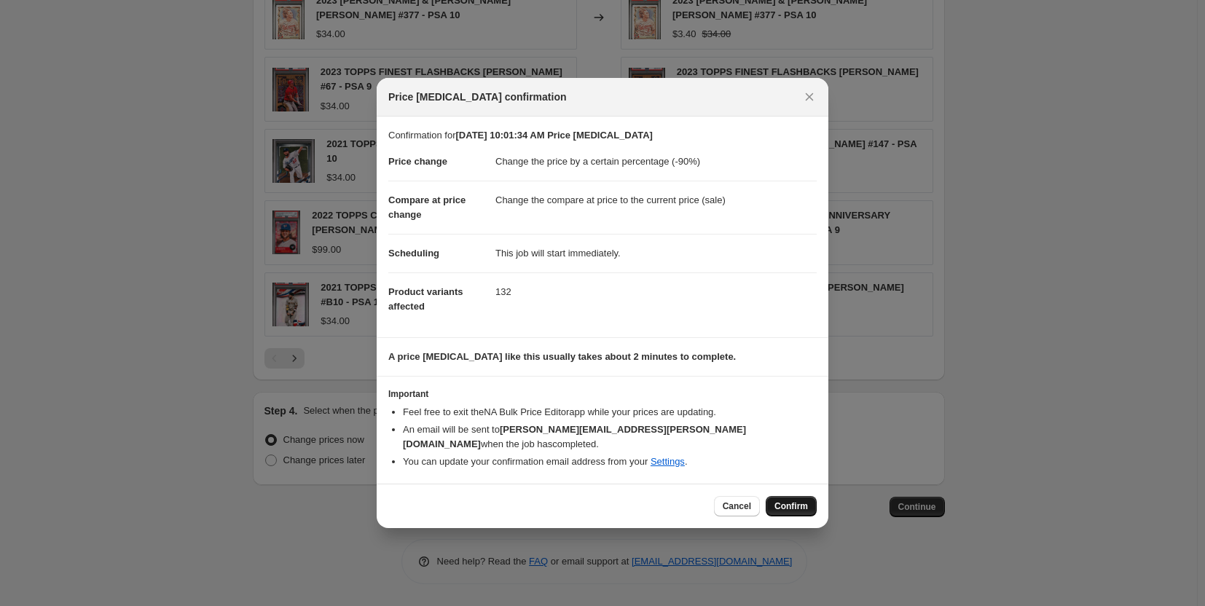 This screenshot has width=1205, height=606. What do you see at coordinates (427, 207) in the screenshot?
I see `span: Compare at price change` at bounding box center [427, 207].